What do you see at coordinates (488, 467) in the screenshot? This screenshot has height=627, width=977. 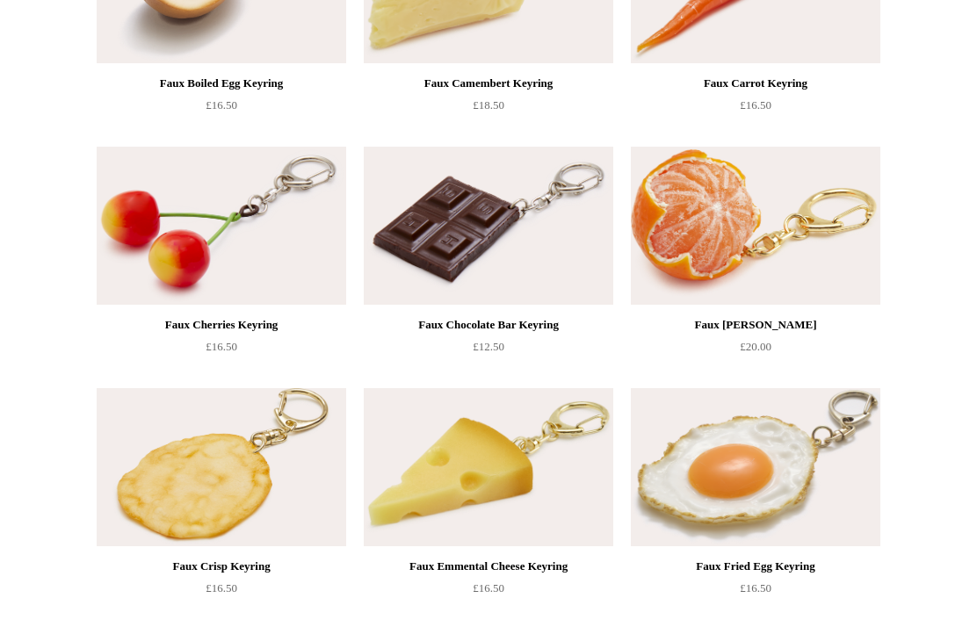 I see `a: Faux Emmental Cheese Keyring Faux Emmental Cheese Keyring` at bounding box center [488, 467].